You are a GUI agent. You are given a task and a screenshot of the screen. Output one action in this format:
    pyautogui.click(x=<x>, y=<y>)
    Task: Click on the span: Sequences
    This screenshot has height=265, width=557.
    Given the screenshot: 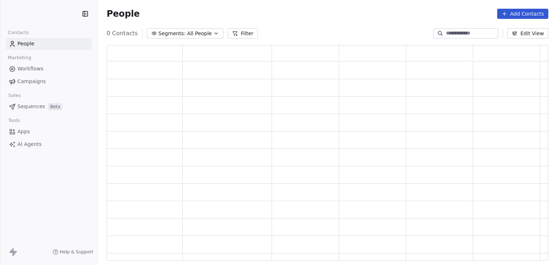 What is the action you would take?
    pyautogui.click(x=31, y=106)
    